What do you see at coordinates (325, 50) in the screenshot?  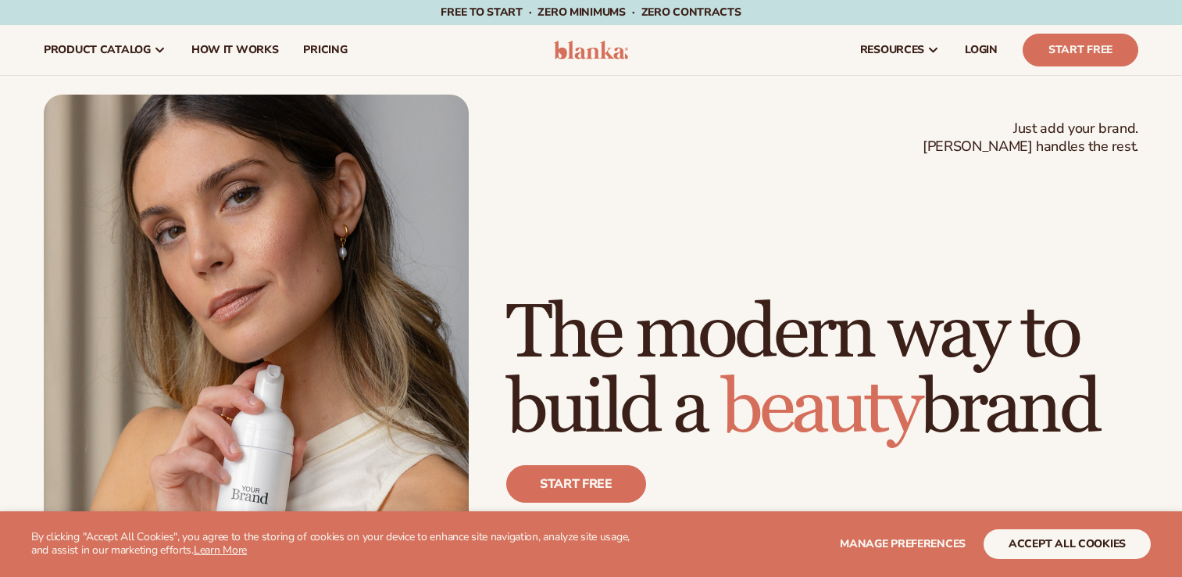 I see `a: pricing` at bounding box center [325, 50].